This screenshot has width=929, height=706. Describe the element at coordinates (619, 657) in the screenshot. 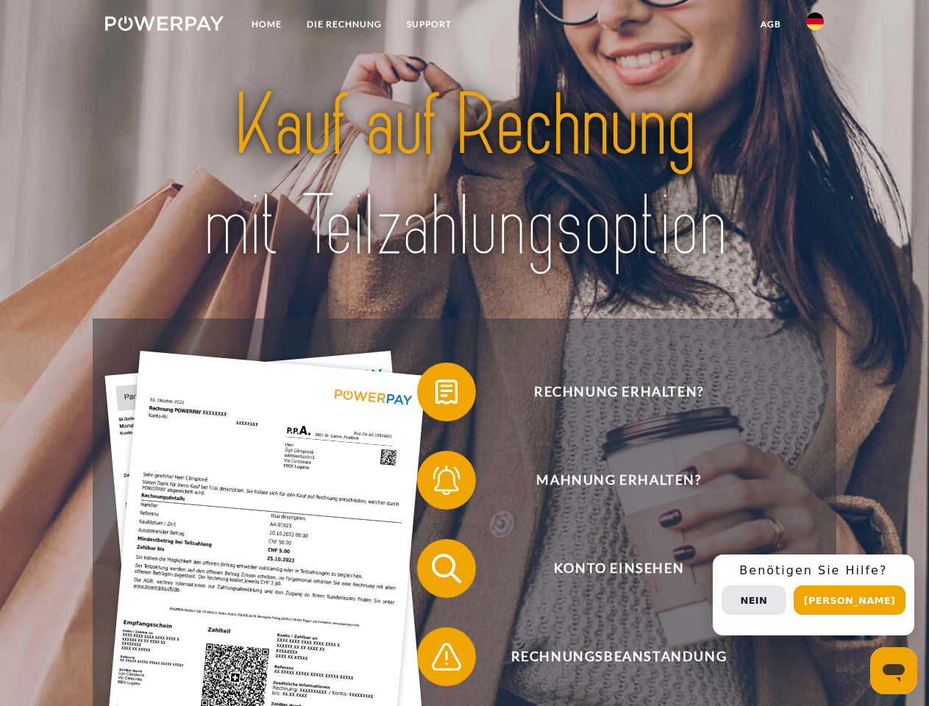

I see `span: Rechnungsbeanstandung` at that location.